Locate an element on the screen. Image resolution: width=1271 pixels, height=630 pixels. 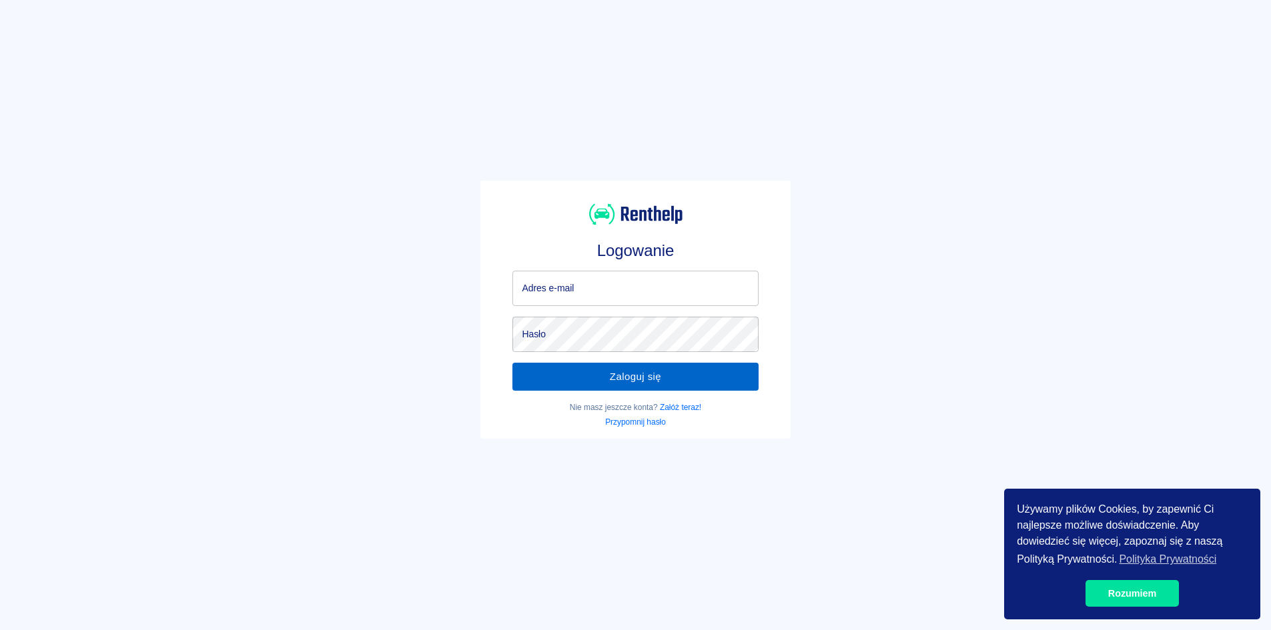
a: learn more about cookies is located at coordinates (1167, 560).